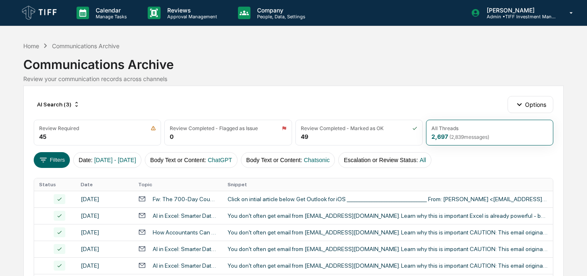 The height and width of the screenshot is (276, 587). I want to click on p: Company, so click(280, 10).